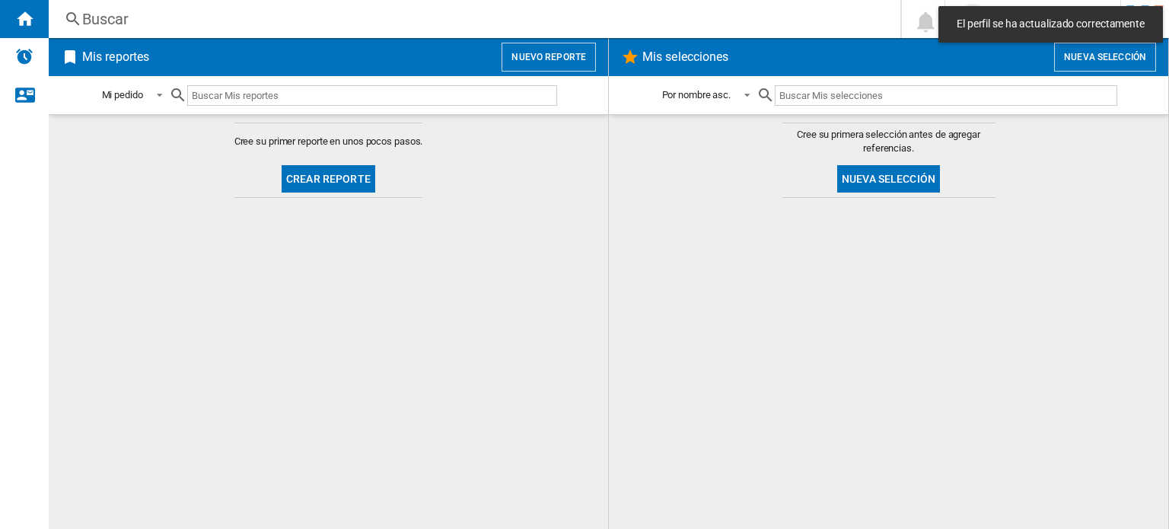 Image resolution: width=1169 pixels, height=529 pixels. What do you see at coordinates (549, 57) in the screenshot?
I see `button: Nuevo reporte` at bounding box center [549, 57].